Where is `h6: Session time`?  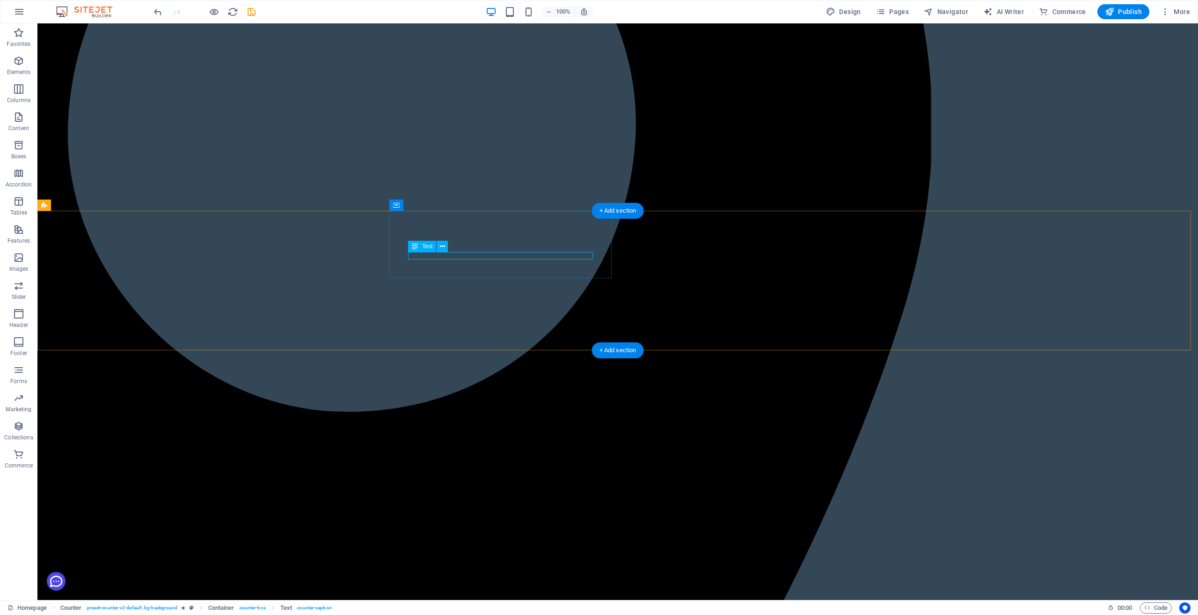 h6: Session time is located at coordinates (1120, 608).